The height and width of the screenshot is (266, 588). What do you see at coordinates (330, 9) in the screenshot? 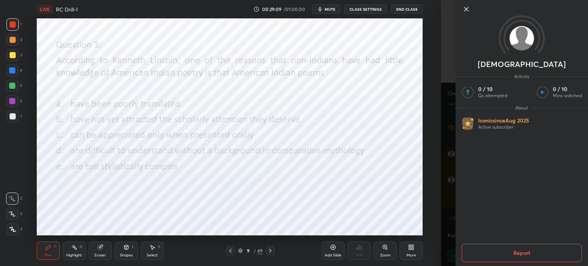
I see `span: mute` at bounding box center [330, 9].